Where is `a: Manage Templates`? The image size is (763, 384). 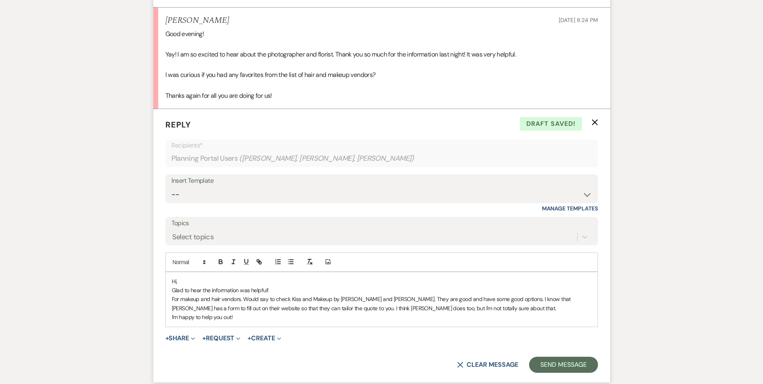
a: Manage Templates is located at coordinates (570, 208).